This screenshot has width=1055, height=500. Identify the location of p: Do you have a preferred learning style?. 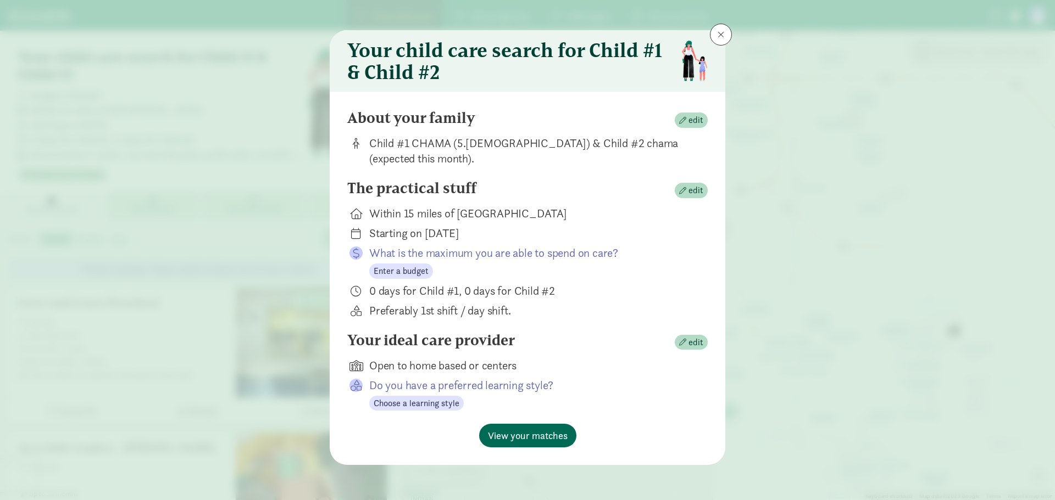
(529, 386).